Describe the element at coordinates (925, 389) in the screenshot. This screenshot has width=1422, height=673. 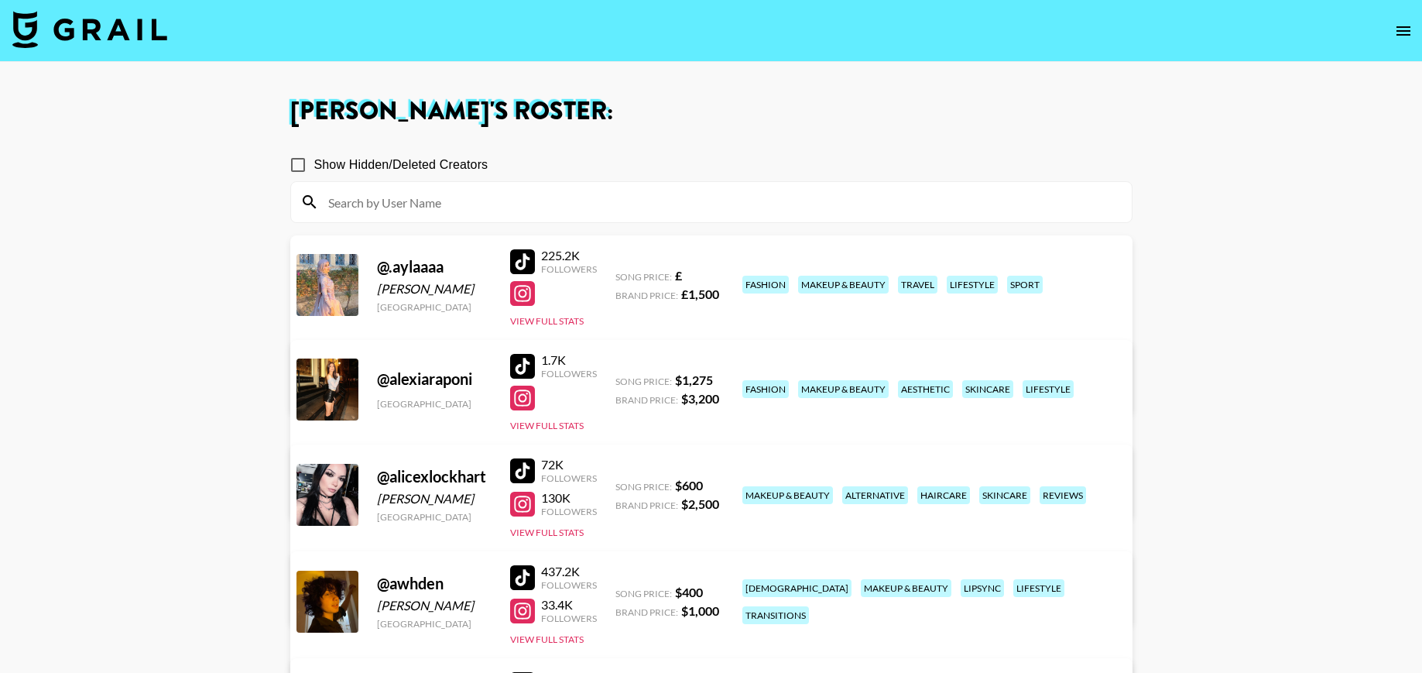
I see `div: aesthetic` at that location.